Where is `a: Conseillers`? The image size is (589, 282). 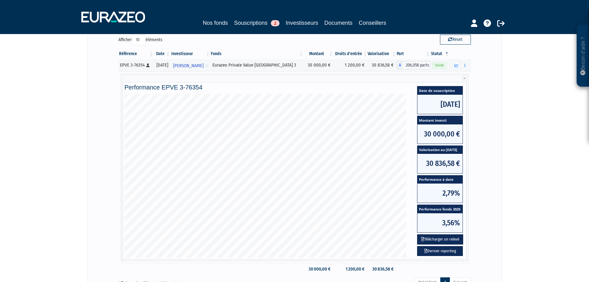 a: Conseillers is located at coordinates (372, 23).